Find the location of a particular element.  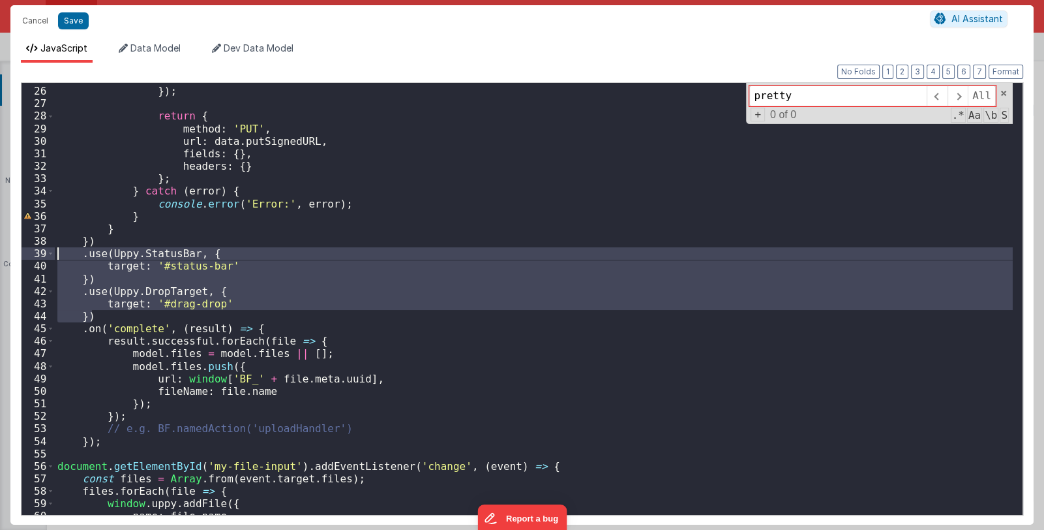

span: Toggel Replace mode is located at coordinates (758, 114).